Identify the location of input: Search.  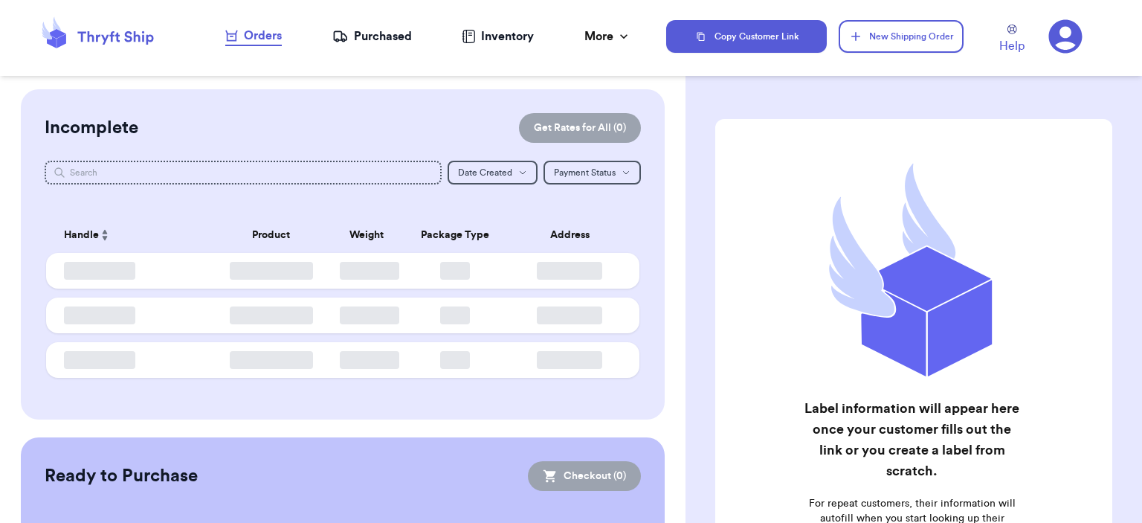
(243, 172).